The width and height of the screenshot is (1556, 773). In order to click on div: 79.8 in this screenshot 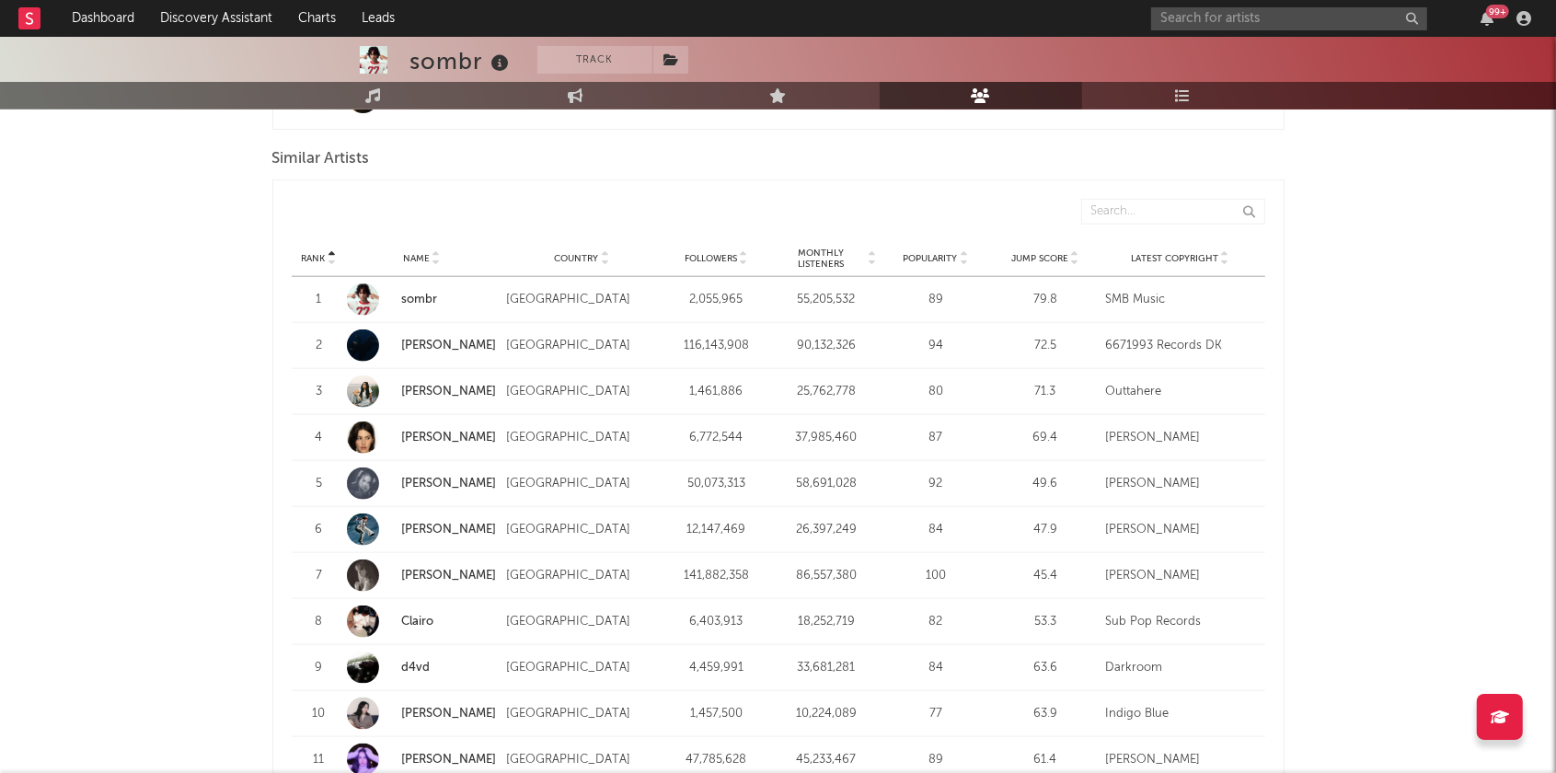, I will do `click(1045, 300)`.